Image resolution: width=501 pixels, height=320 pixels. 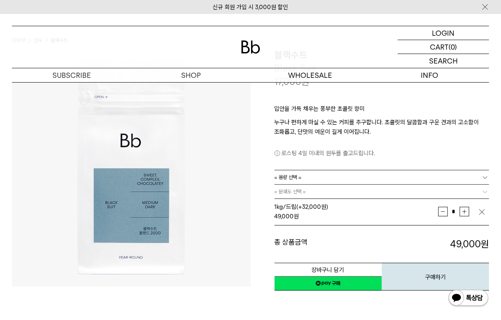 I want to click on a: CART (0), so click(x=443, y=47).